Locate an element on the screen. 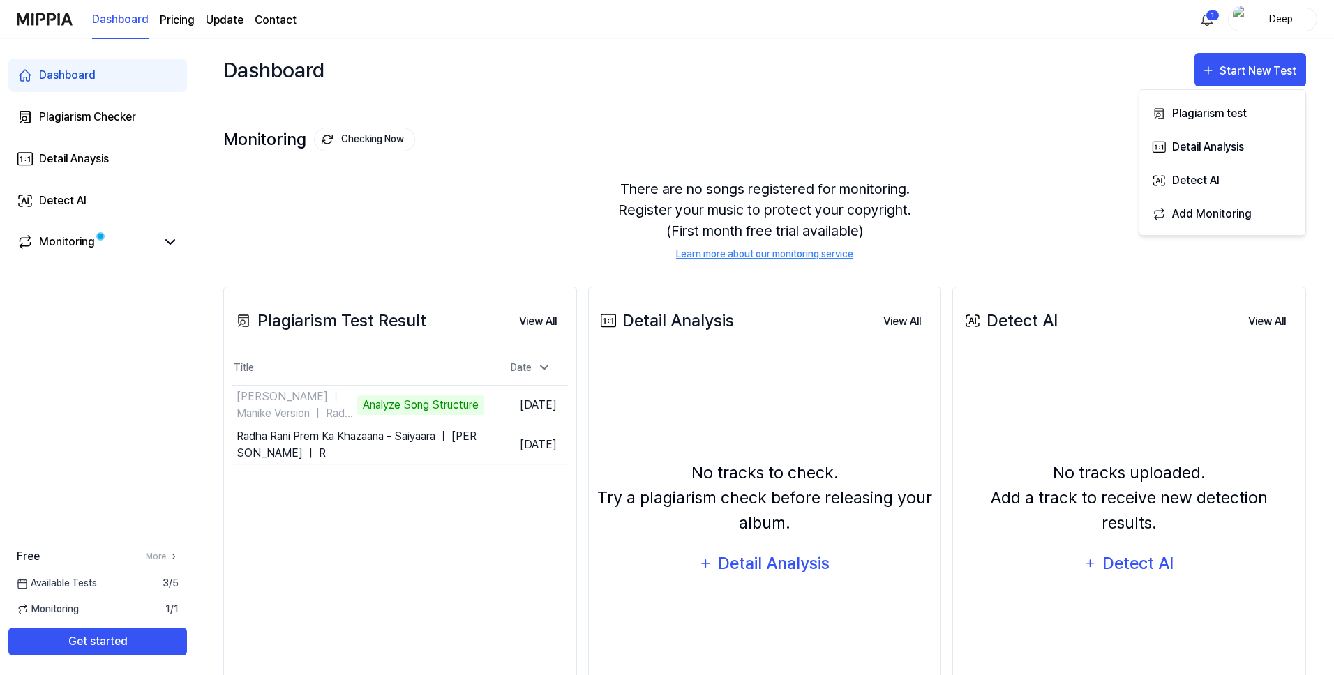 The height and width of the screenshot is (675, 1334). img: 알림 is located at coordinates (1207, 20).